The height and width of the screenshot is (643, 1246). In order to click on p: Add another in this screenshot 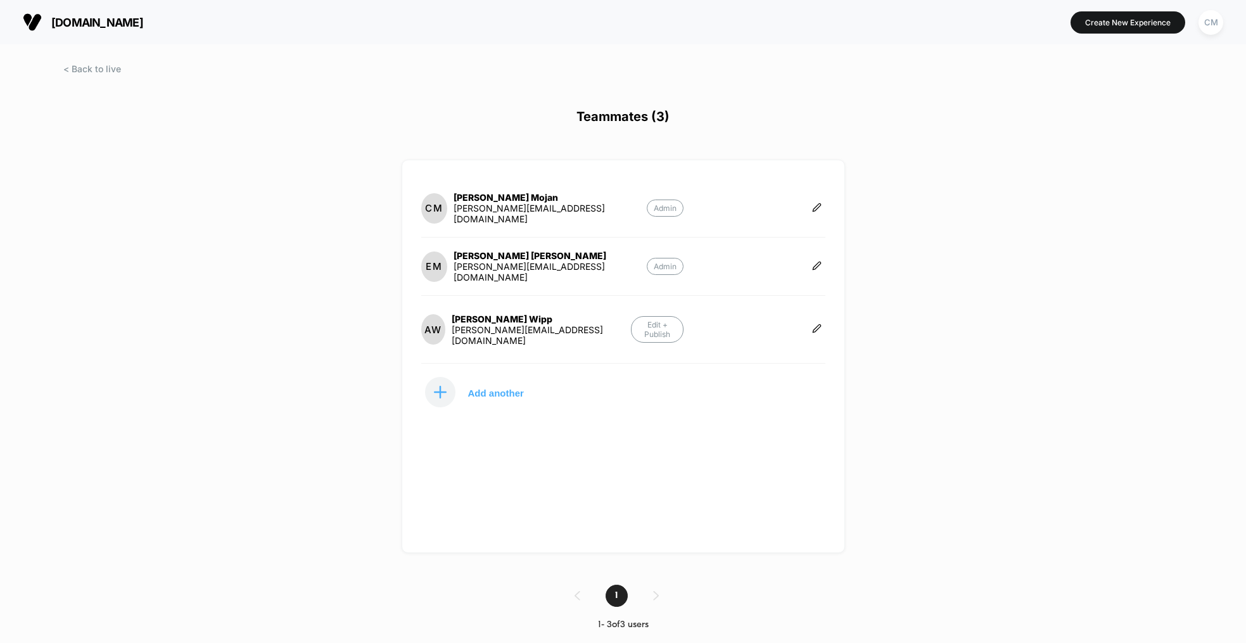, I will do `click(496, 393)`.